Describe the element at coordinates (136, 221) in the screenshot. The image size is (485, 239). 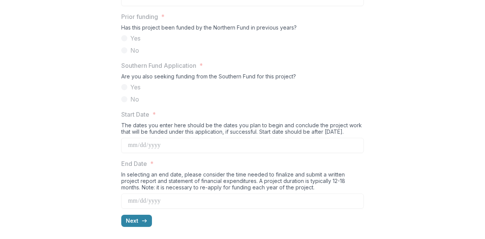
I see `button: Next` at that location.